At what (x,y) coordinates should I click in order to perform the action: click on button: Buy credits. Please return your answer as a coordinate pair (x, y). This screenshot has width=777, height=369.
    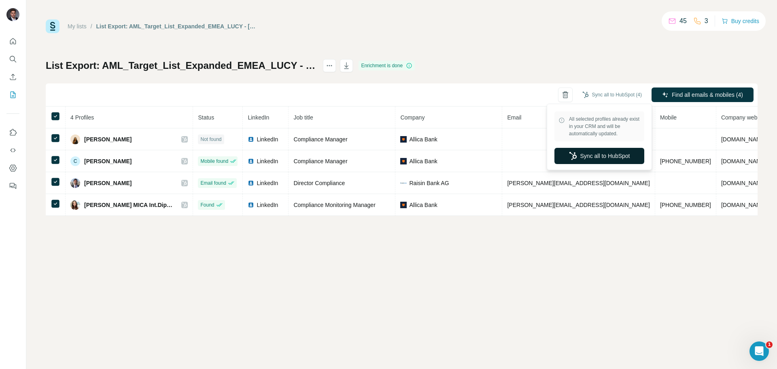
    Looking at the image, I should click on (740, 21).